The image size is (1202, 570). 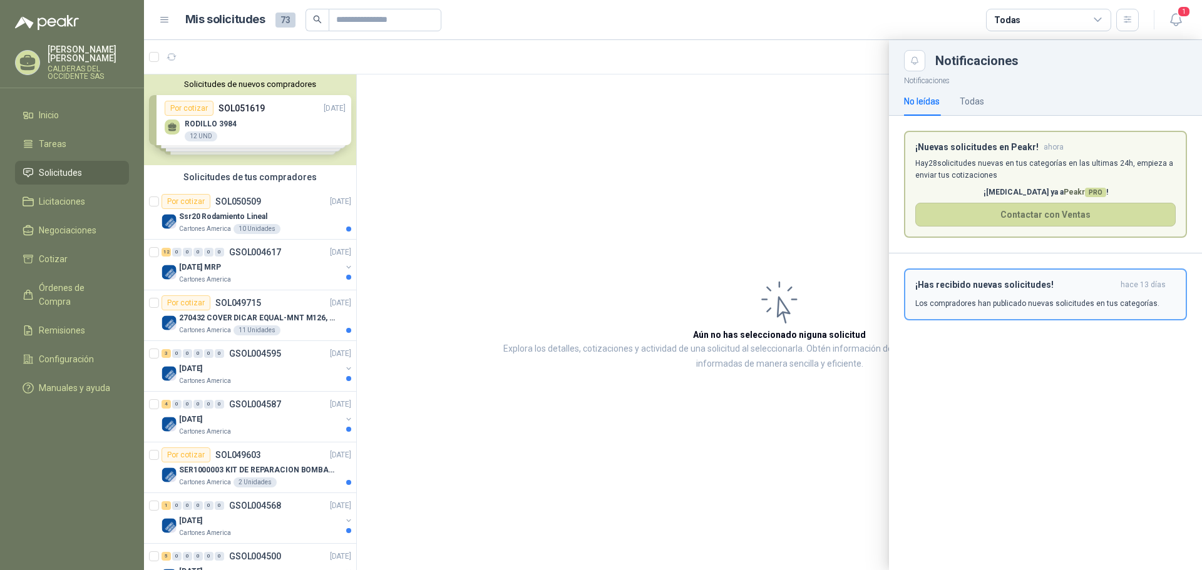 What do you see at coordinates (72, 230) in the screenshot?
I see `a: Negociaciones` at bounding box center [72, 230].